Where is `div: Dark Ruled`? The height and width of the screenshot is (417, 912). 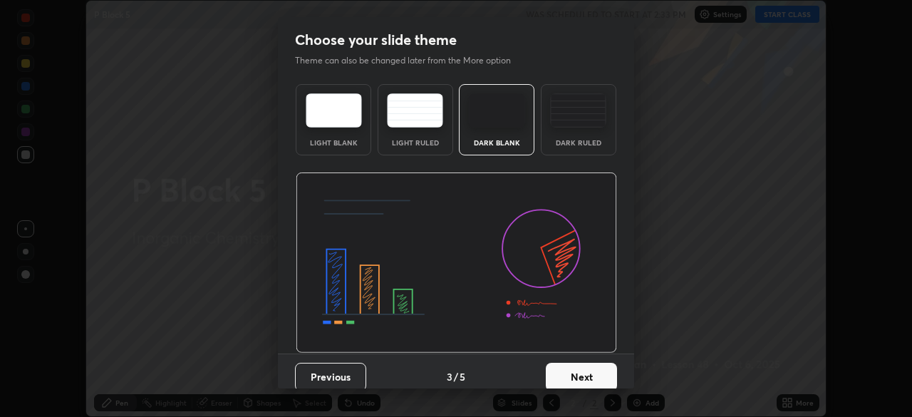
div: Dark Ruled is located at coordinates (579, 143).